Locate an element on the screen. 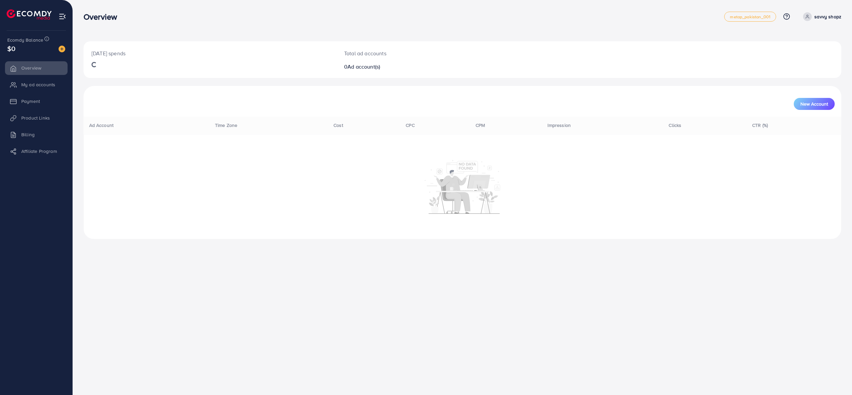 The width and height of the screenshot is (852, 395). h3: Overview is located at coordinates (103, 17).